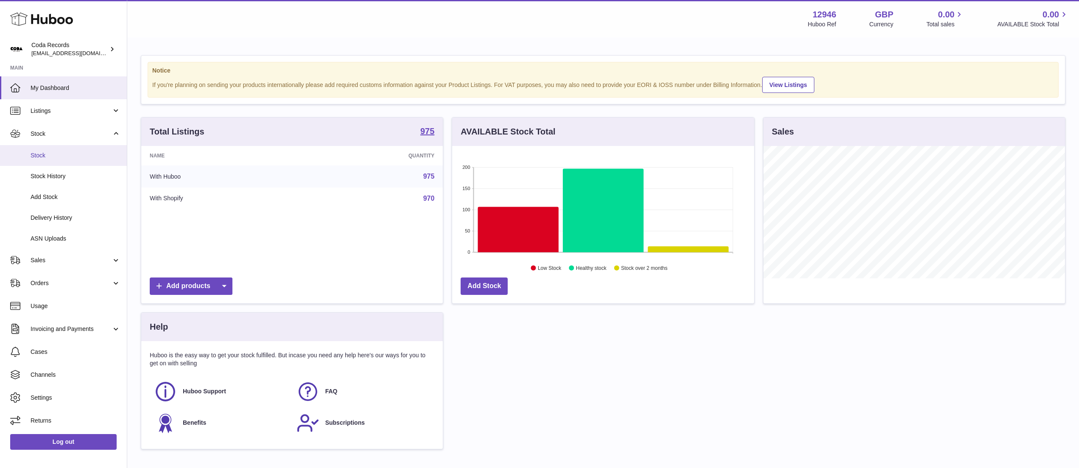 Image resolution: width=1079 pixels, height=468 pixels. Describe the element at coordinates (788, 85) in the screenshot. I see `a: View Listings` at that location.